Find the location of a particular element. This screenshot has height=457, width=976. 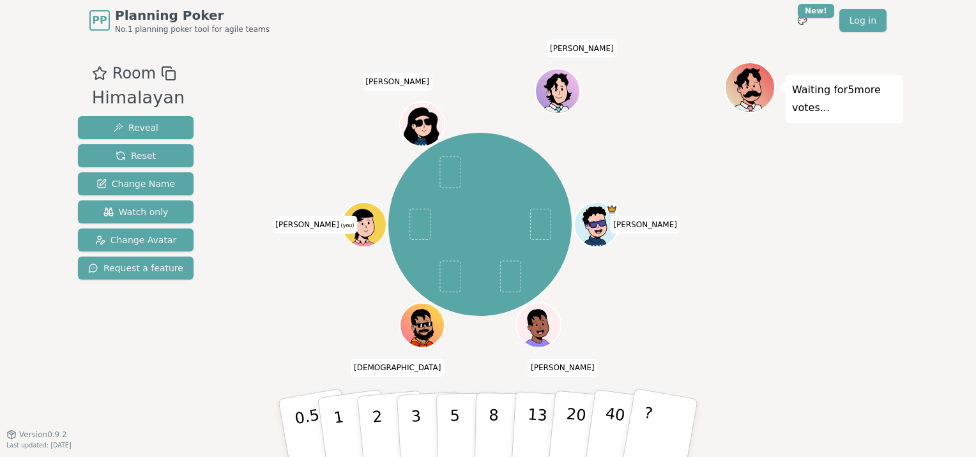

span: Lokesh Naik is the host is located at coordinates (612, 210).